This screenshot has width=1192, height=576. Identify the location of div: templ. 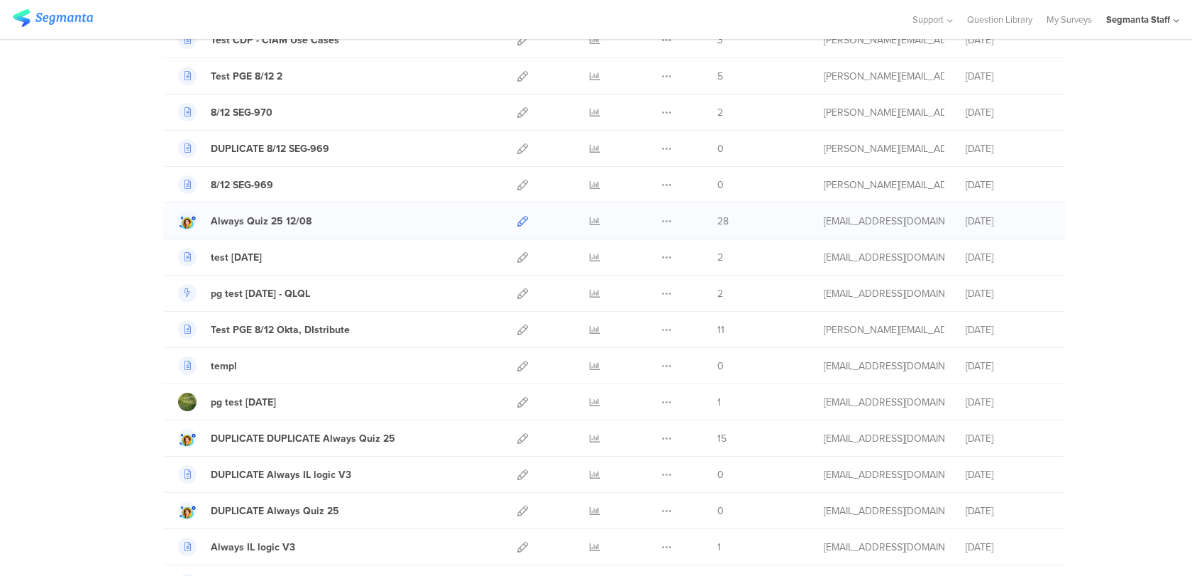
(224, 366).